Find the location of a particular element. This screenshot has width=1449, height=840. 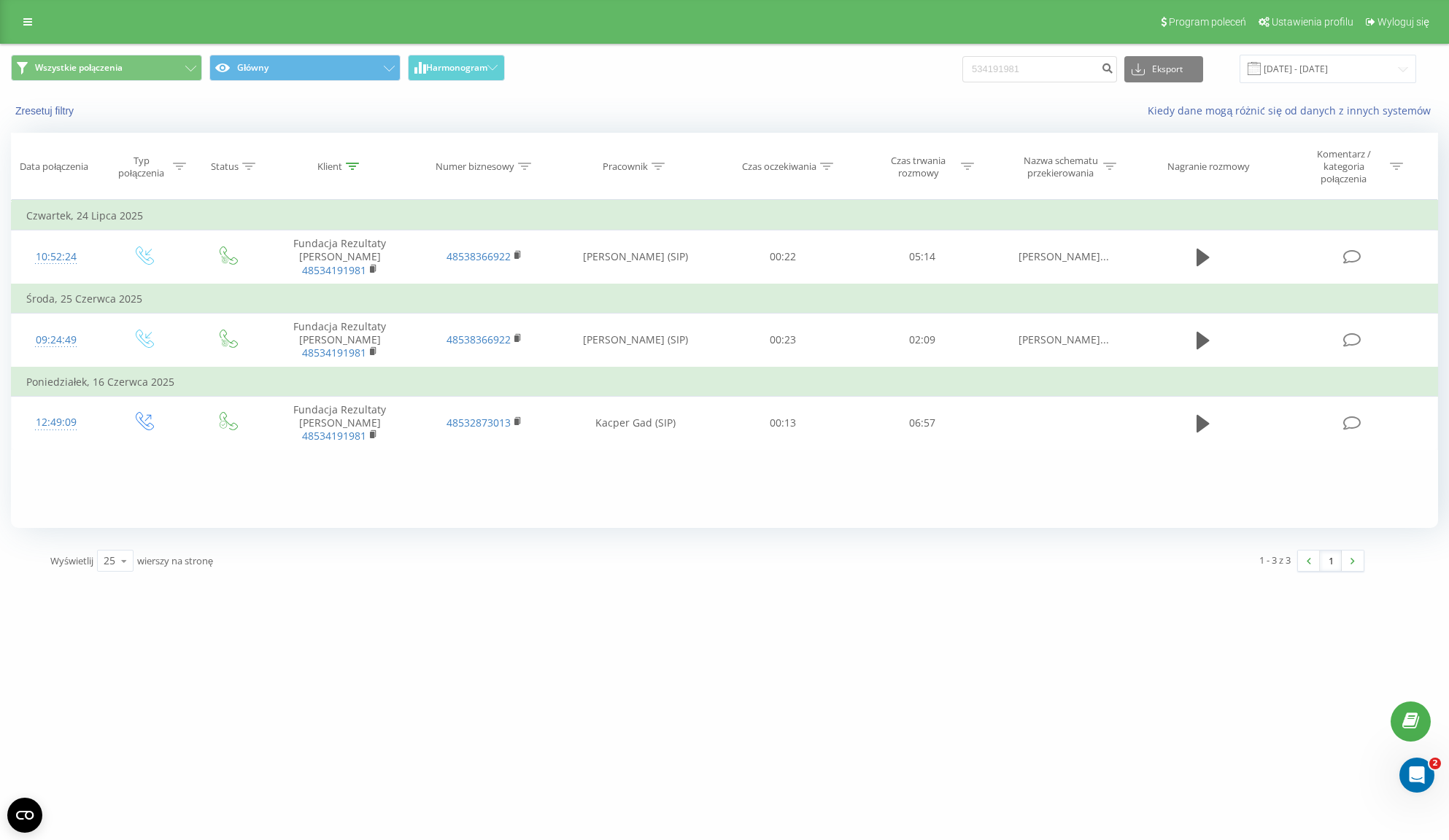

button: Open CMP widget is located at coordinates (25, 816).